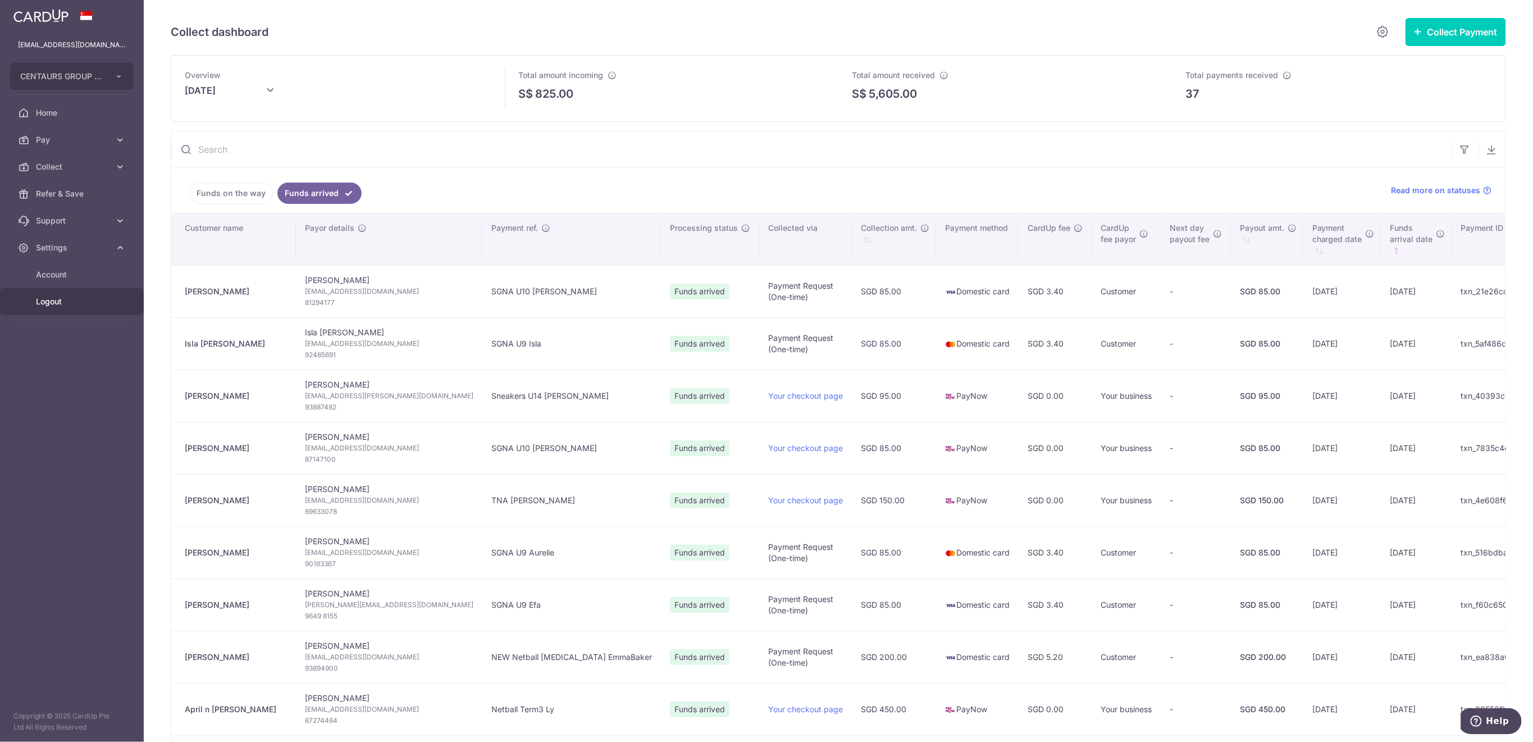 The image size is (1533, 742). I want to click on span: Refer & Save, so click(73, 194).